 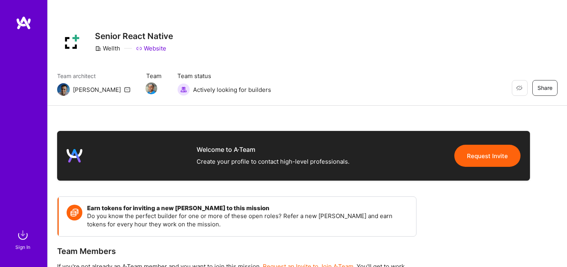 I want to click on div: Wellth, so click(x=108, y=48).